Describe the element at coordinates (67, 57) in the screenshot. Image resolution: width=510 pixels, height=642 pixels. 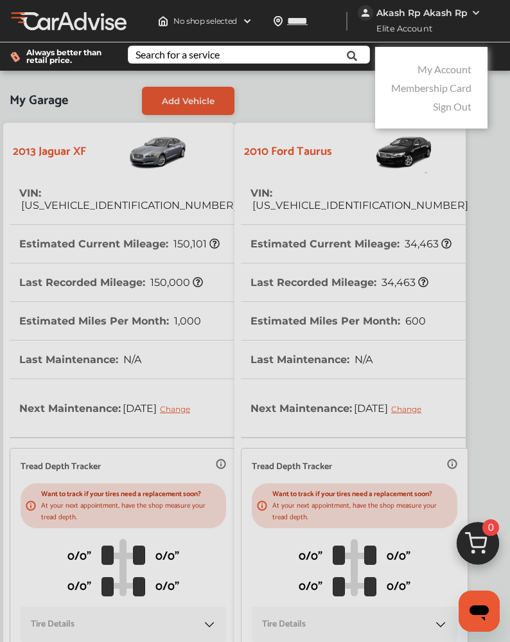
I see `span: Always better than retail price.` at that location.